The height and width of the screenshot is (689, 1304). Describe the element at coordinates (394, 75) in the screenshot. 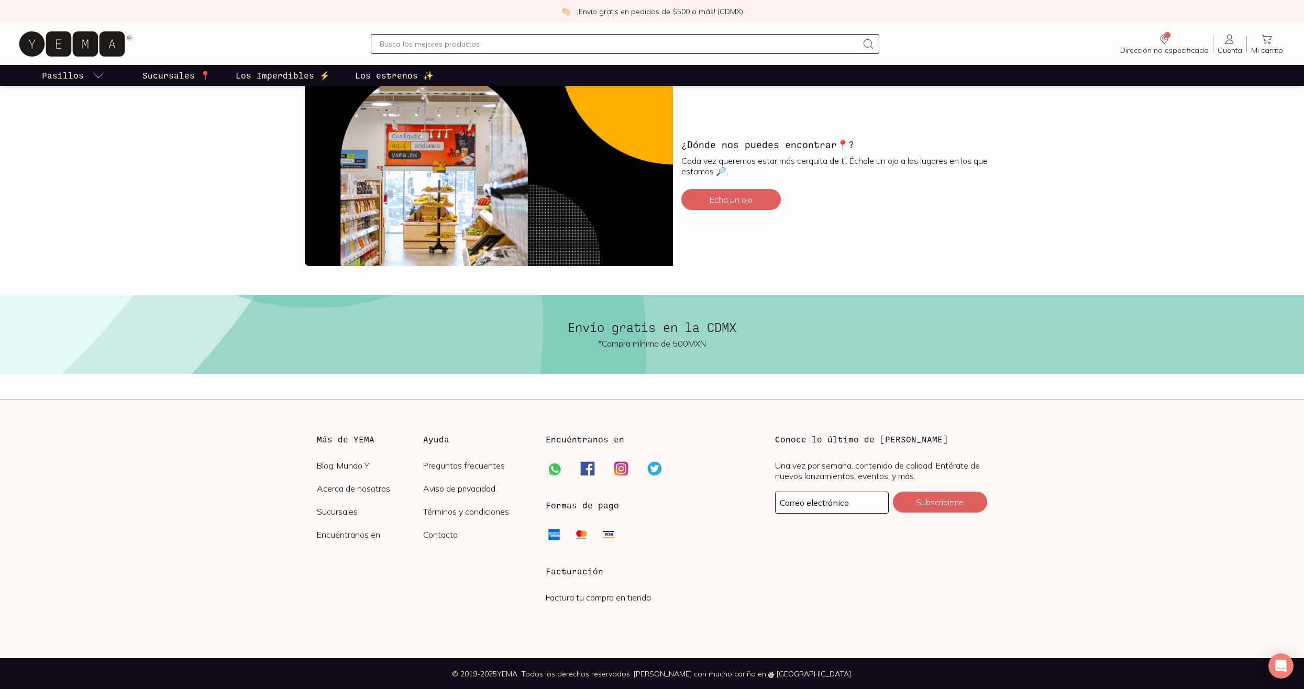

I see `p: Los estrenos ✨` at that location.